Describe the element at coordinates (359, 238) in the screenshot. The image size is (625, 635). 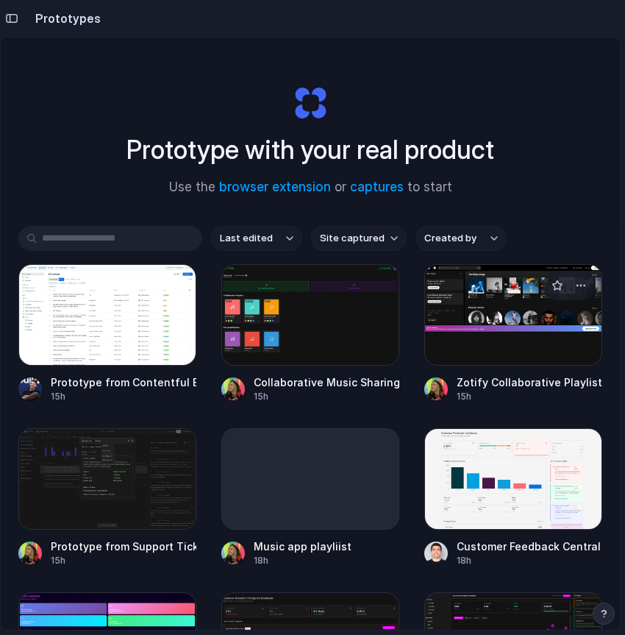
I see `button: Site captured` at that location.